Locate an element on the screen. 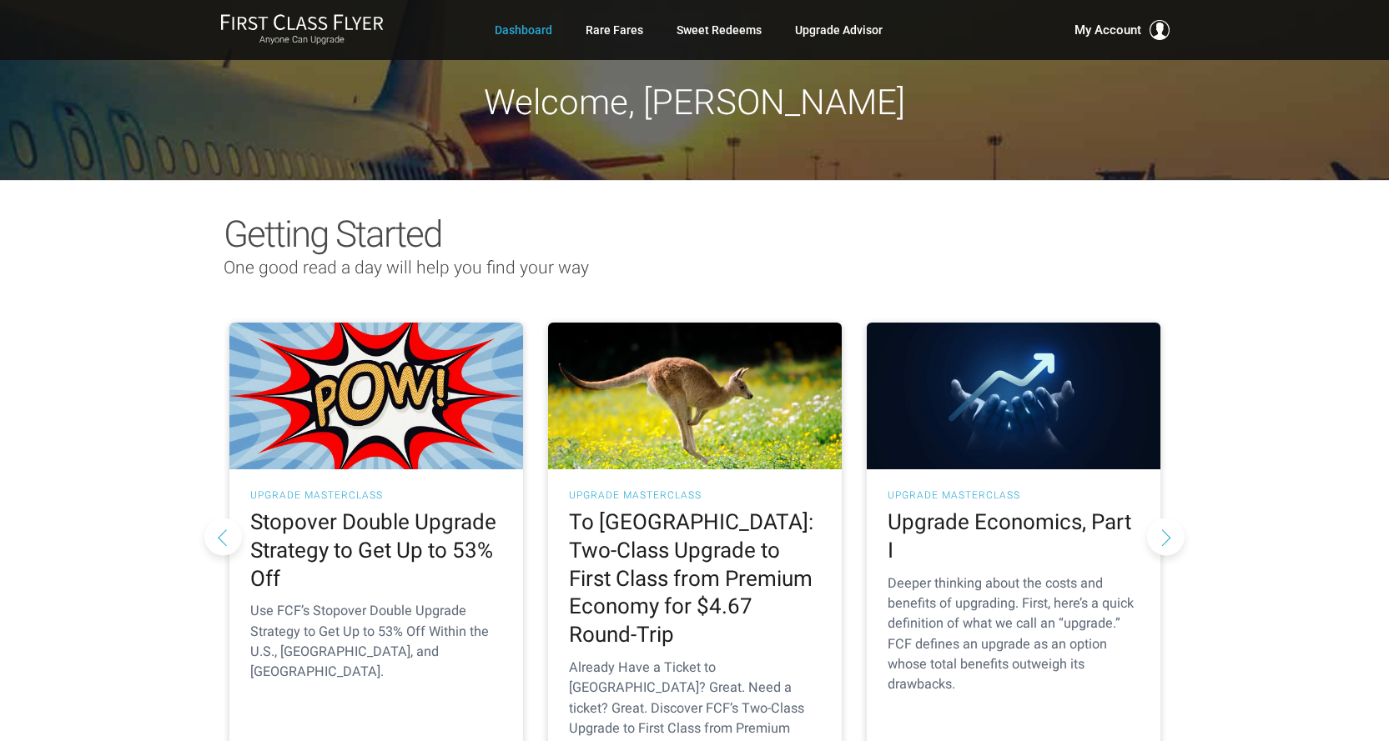 The width and height of the screenshot is (1389, 741). button: Previous slide is located at coordinates (223, 536).